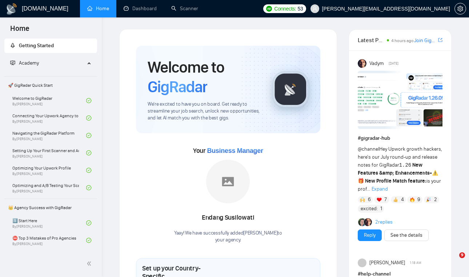 This screenshot has width=469, height=277. I want to click on a: 2replies, so click(384, 222).